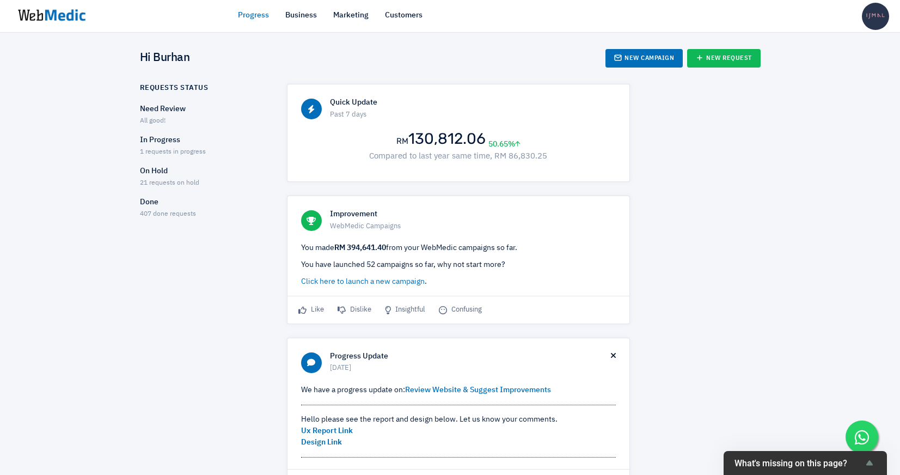  I want to click on strong: Design Link, so click(321, 442).